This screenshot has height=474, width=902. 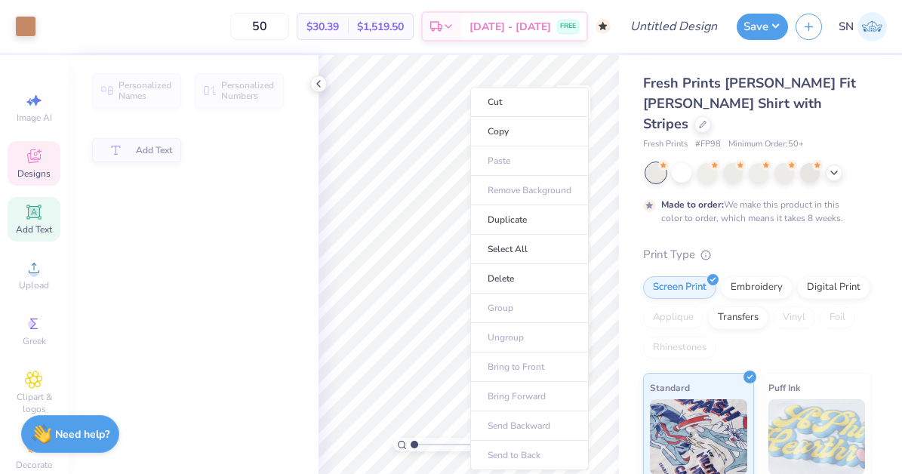 I want to click on div: Transfers, so click(x=738, y=318).